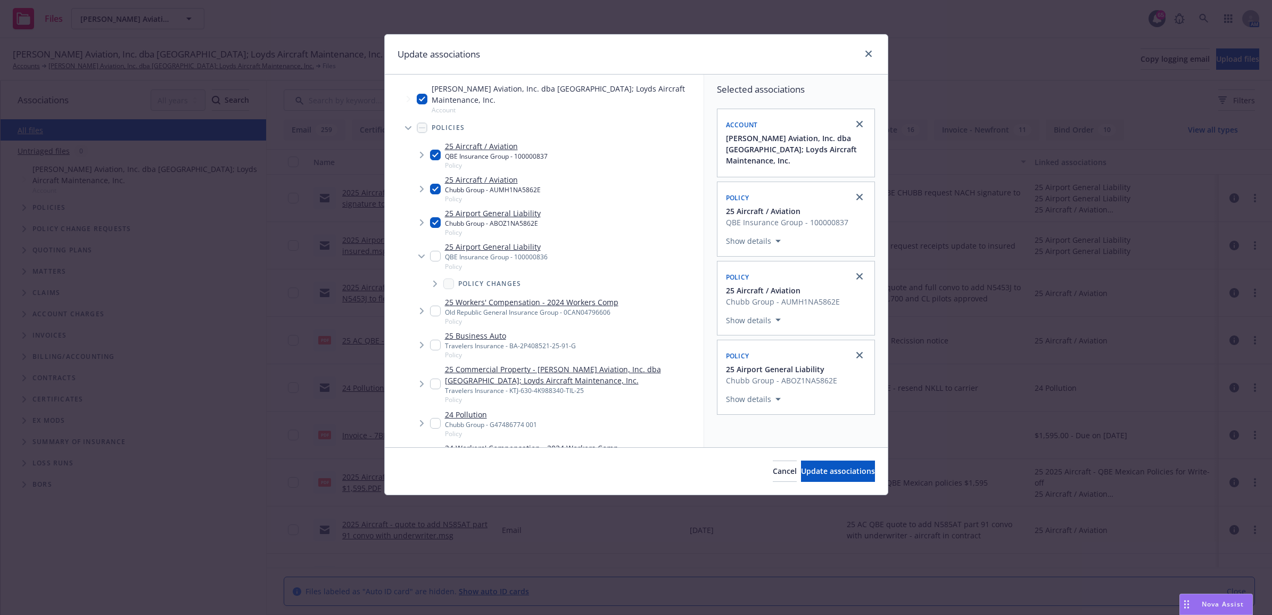 The image size is (1272, 615). What do you see at coordinates (572, 390) in the screenshot?
I see `div: Travelers Insurance - KTJ-630-4K988340-TIL-25` at bounding box center [572, 390].